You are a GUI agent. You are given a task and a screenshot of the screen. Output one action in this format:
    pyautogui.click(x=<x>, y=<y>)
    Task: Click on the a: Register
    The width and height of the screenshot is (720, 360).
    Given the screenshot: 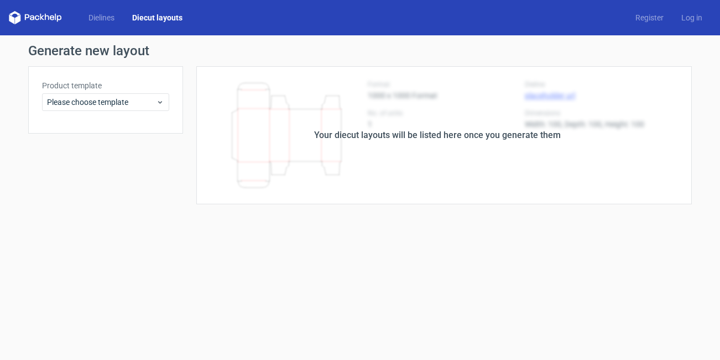 What is the action you would take?
    pyautogui.click(x=649, y=18)
    